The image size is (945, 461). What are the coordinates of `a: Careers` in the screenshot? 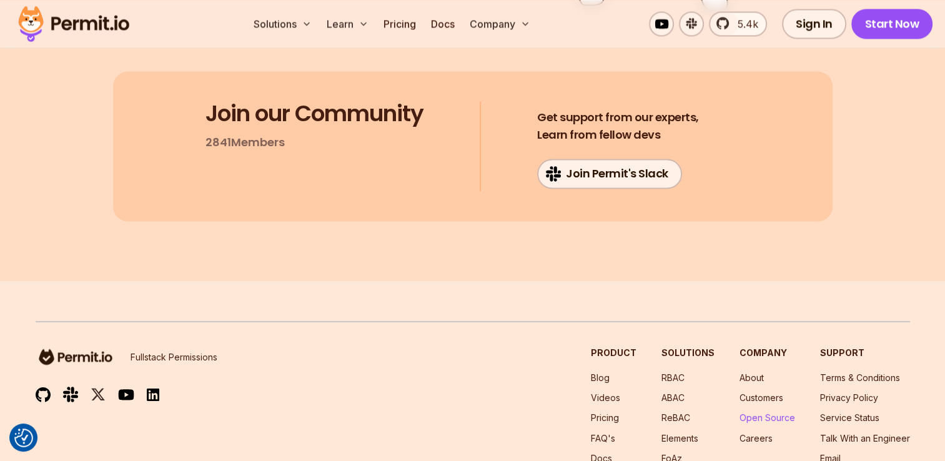 It's located at (756, 437).